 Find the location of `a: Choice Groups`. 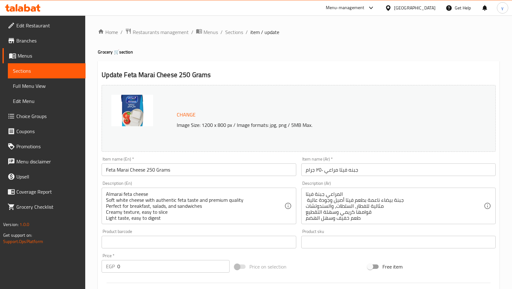

a: Choice Groups is located at coordinates (44, 116).